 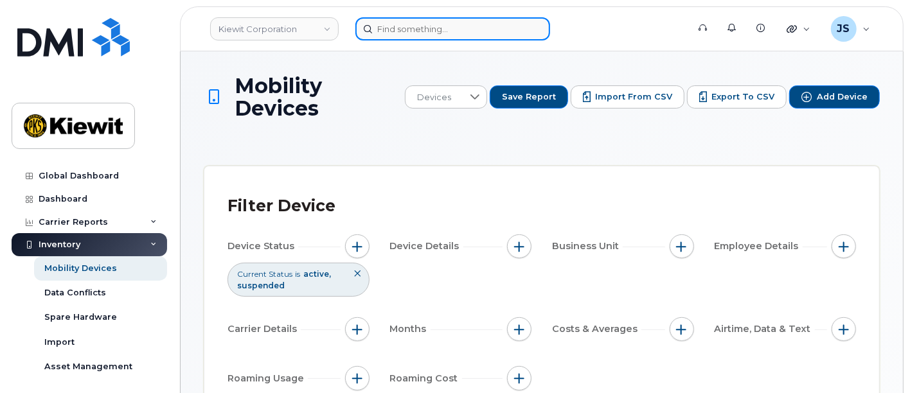 What do you see at coordinates (627, 97) in the screenshot?
I see `a: Import from CSV` at bounding box center [627, 97].